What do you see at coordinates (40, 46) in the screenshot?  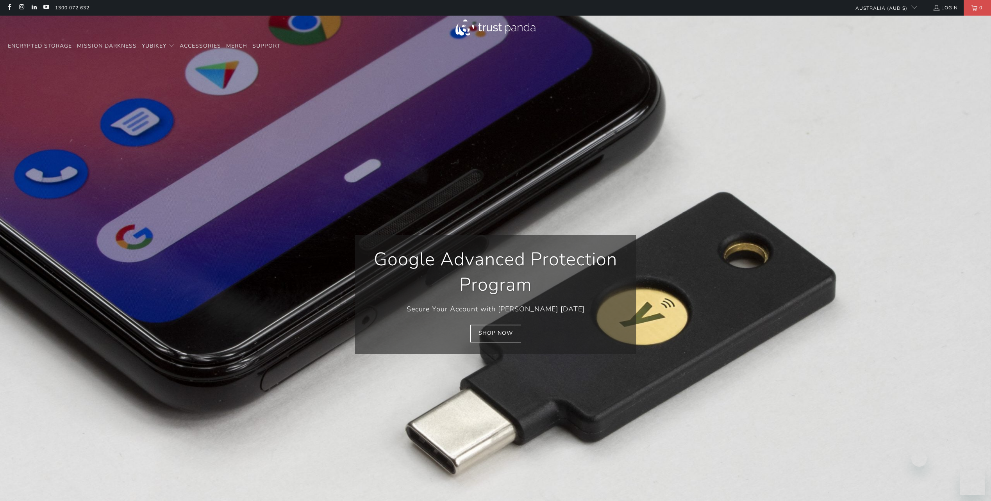 I see `a: Encrypted Storage` at bounding box center [40, 46].